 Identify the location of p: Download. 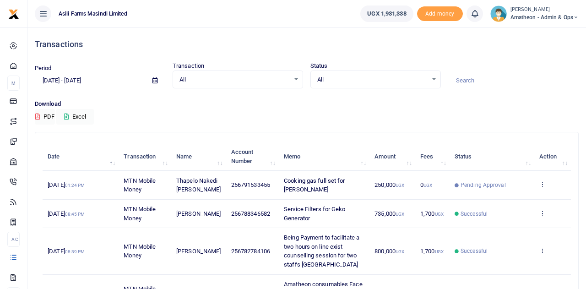
(307, 104).